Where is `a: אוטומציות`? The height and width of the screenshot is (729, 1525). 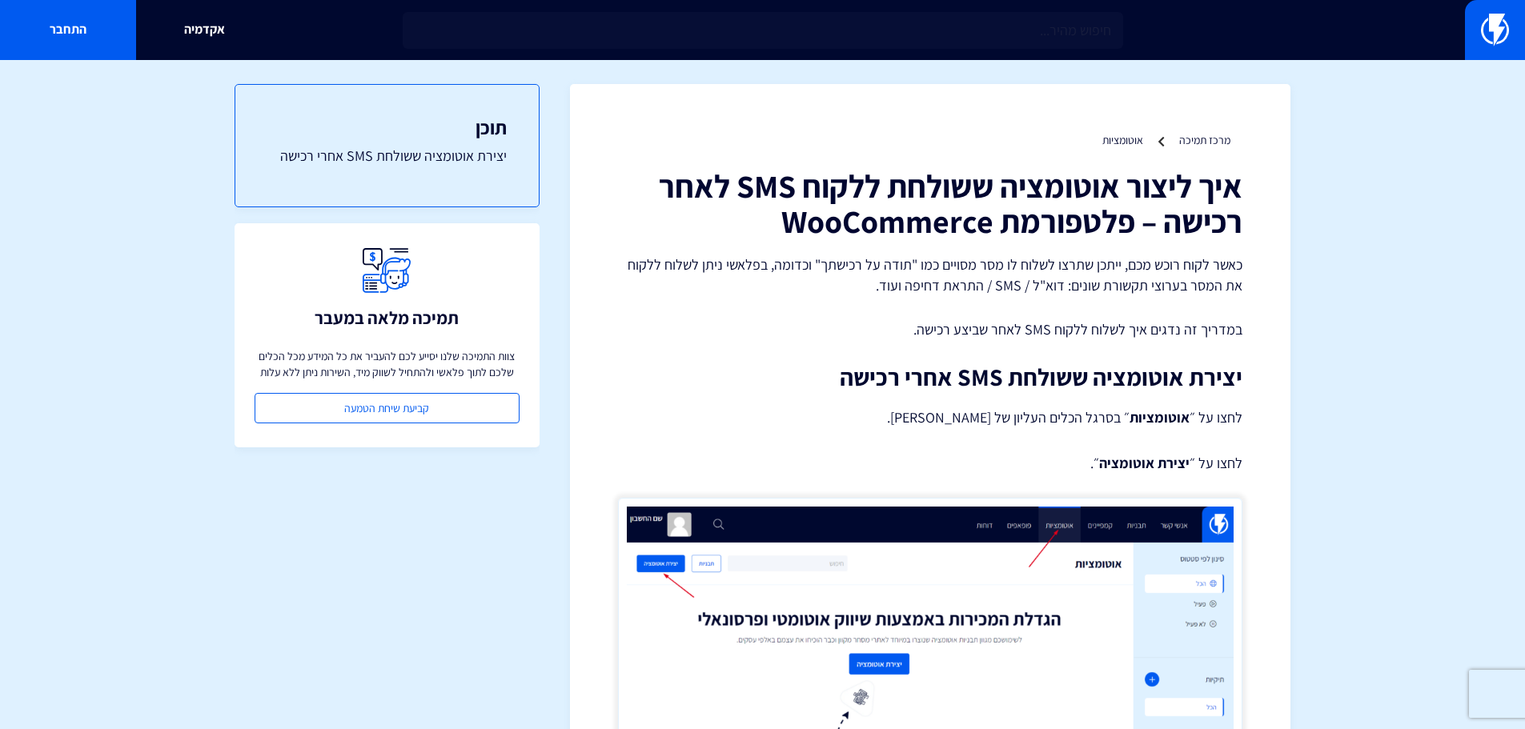
a: אוטומציות is located at coordinates (1122, 140).